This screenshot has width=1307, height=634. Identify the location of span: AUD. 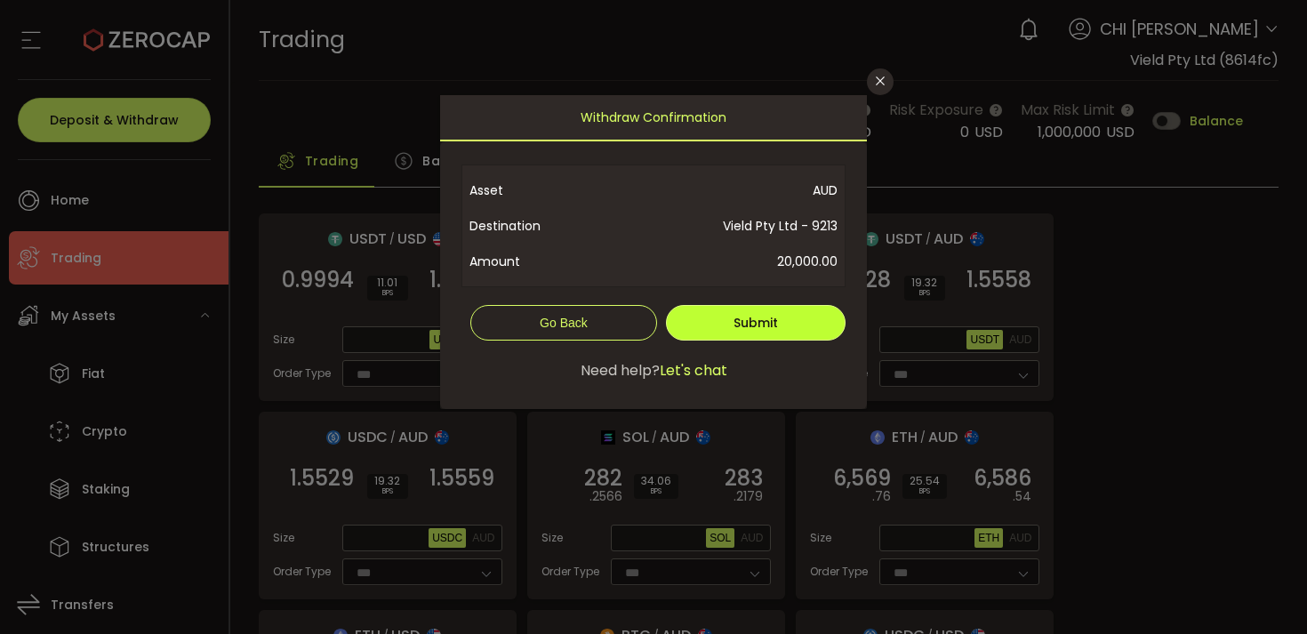
(710, 190).